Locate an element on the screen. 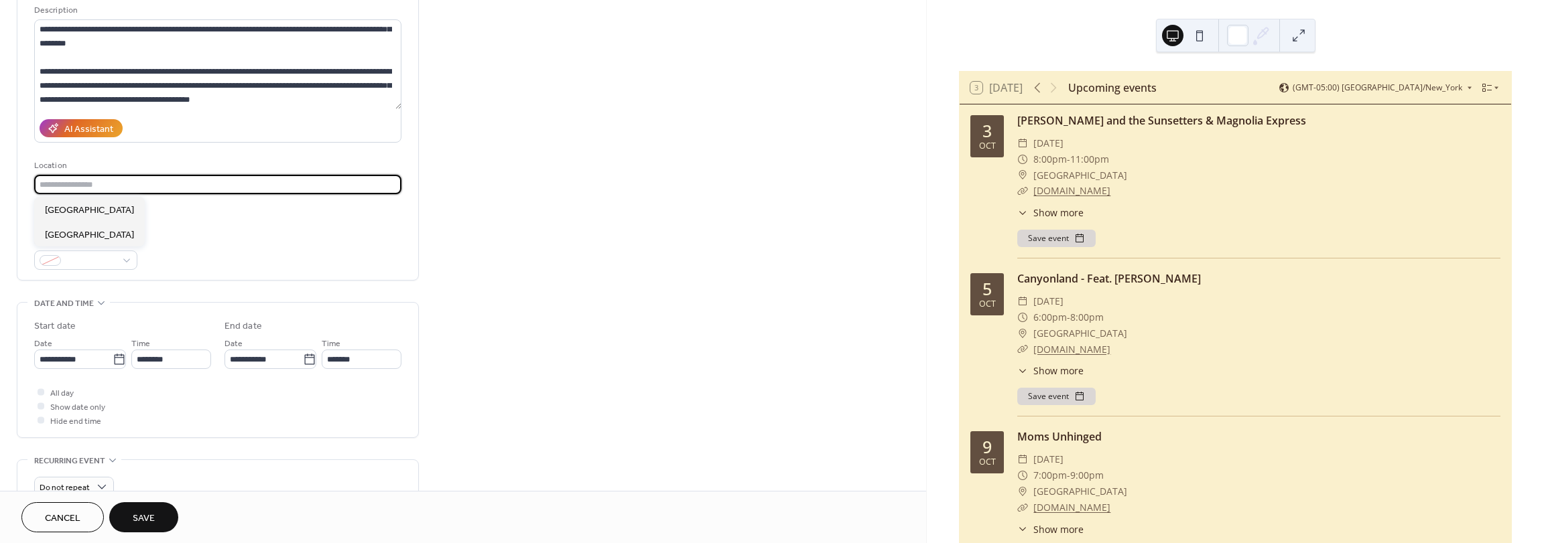 The height and width of the screenshot is (543, 1544). div: Upcoming events is located at coordinates (1112, 88).